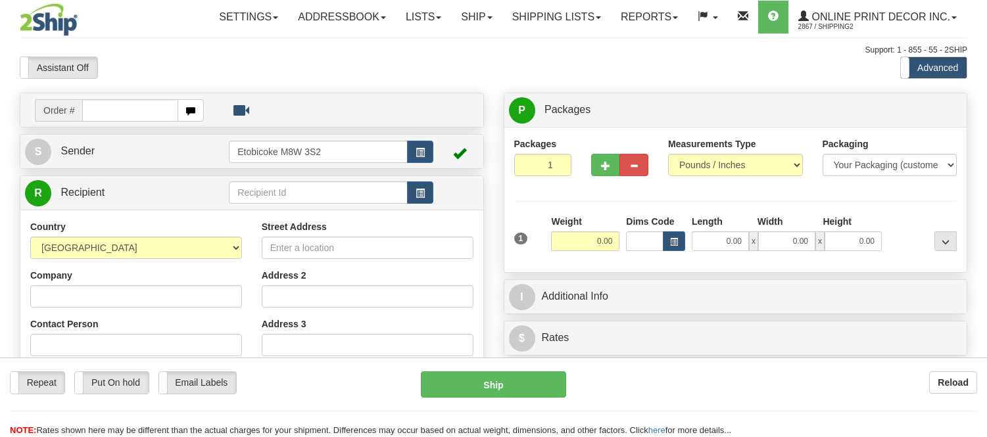 Image resolution: width=987 pixels, height=437 pixels. I want to click on a: IAdditional Info, so click(736, 297).